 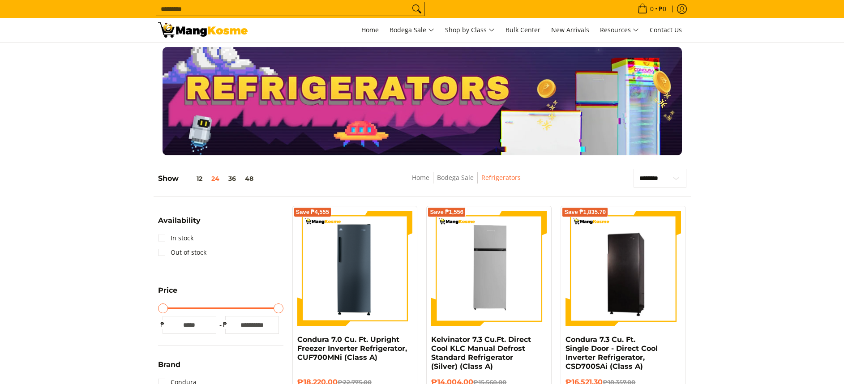 What do you see at coordinates (470, 30) in the screenshot?
I see `span: Shop by Class` at bounding box center [470, 30].